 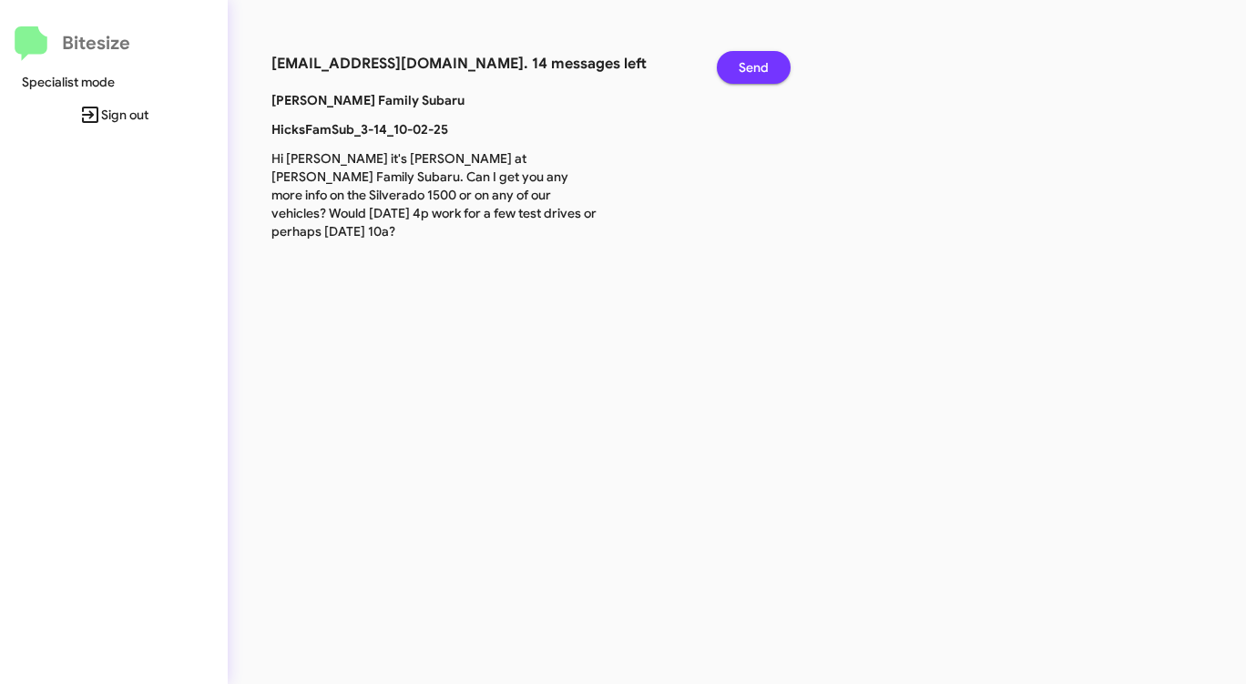 What do you see at coordinates (360, 129) in the screenshot?
I see `b: HicksFamSub_3-14_10-02-25` at bounding box center [360, 129].